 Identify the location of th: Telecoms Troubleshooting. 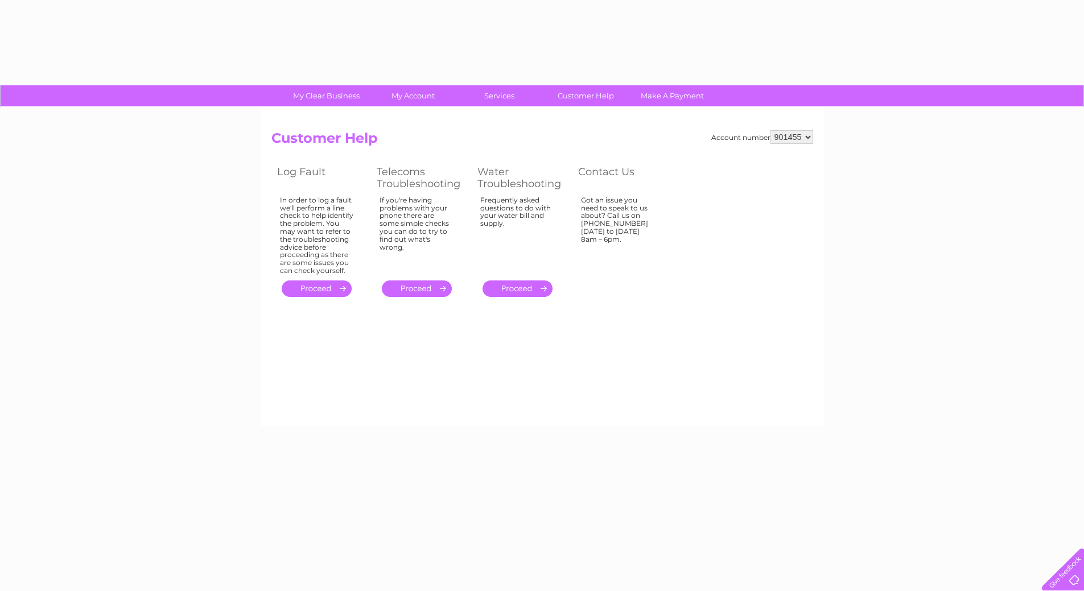
(421, 178).